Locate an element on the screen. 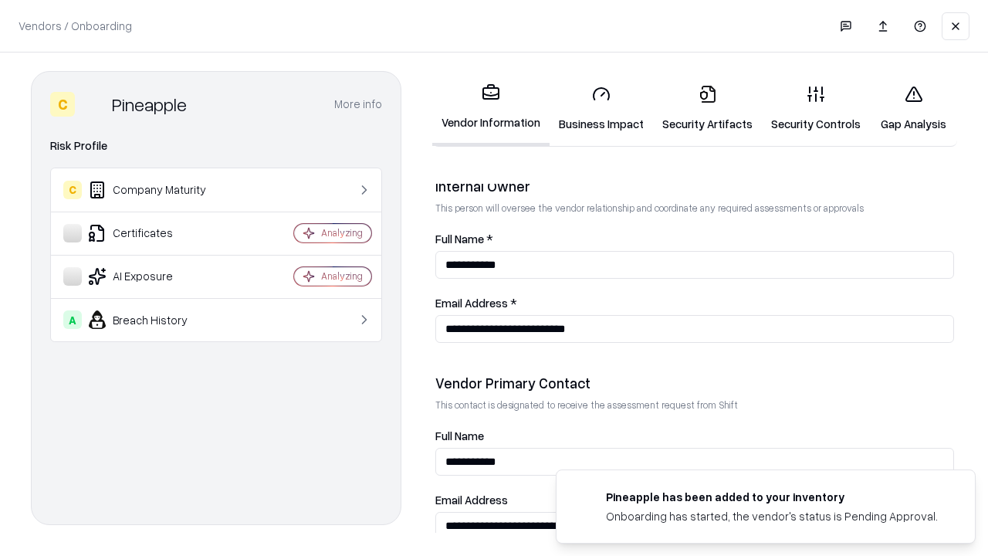  div: Internal Owner is located at coordinates (695, 186).